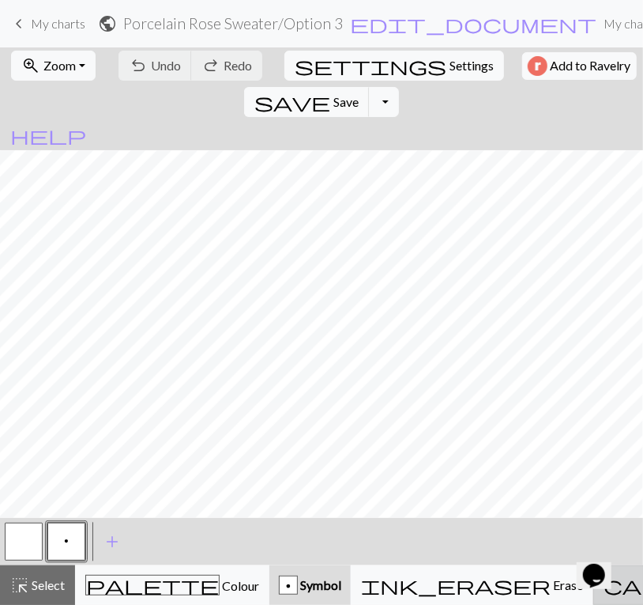  Describe the element at coordinates (108, 24) in the screenshot. I see `span: public` at that location.